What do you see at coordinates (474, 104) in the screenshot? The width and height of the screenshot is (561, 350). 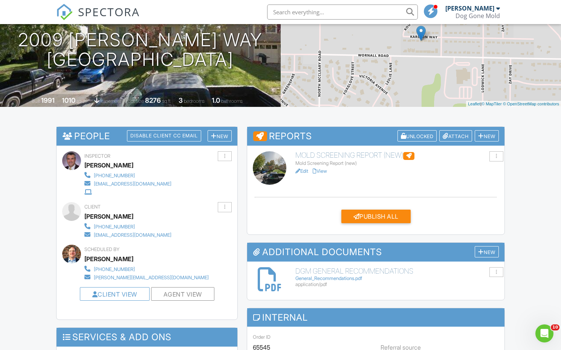 I see `a: Leaflet` at bounding box center [474, 104].